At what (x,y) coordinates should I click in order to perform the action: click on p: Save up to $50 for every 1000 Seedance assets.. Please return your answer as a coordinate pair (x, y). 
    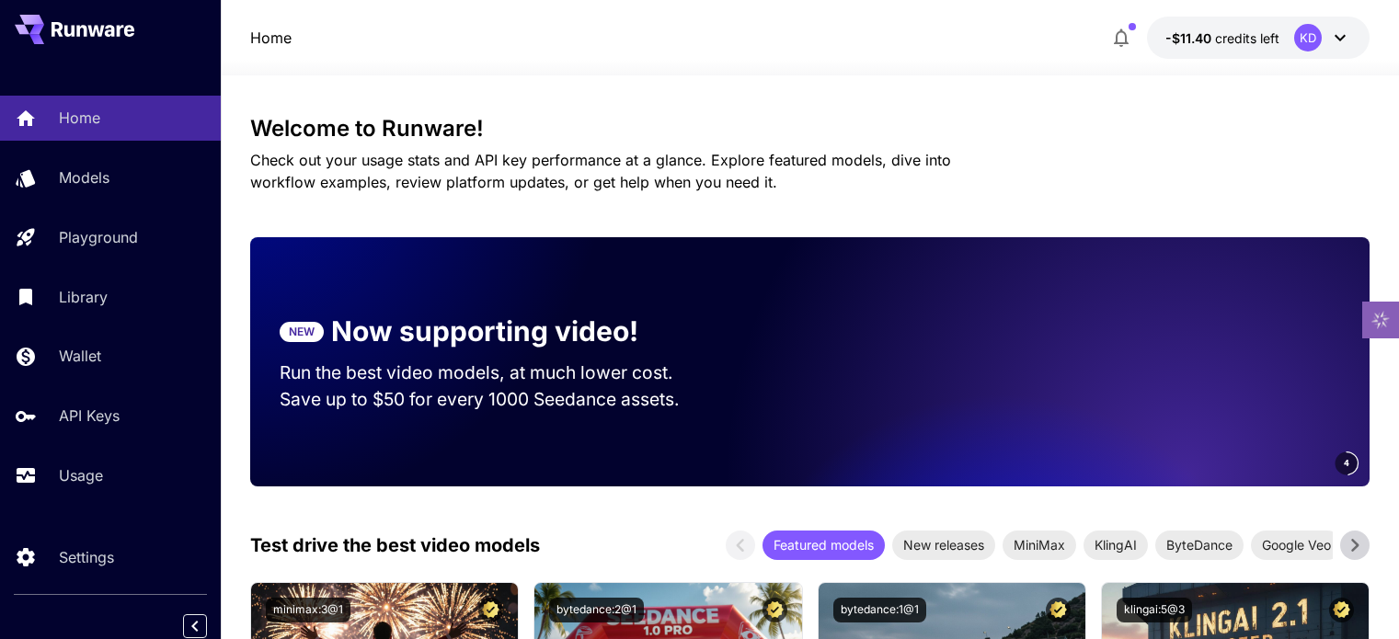
    Looking at the image, I should click on (494, 399).